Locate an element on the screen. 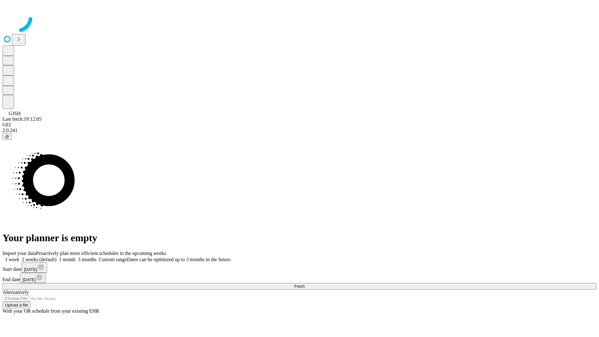 The height and width of the screenshot is (337, 599). h1: Your planner is empty is located at coordinates (300, 238).